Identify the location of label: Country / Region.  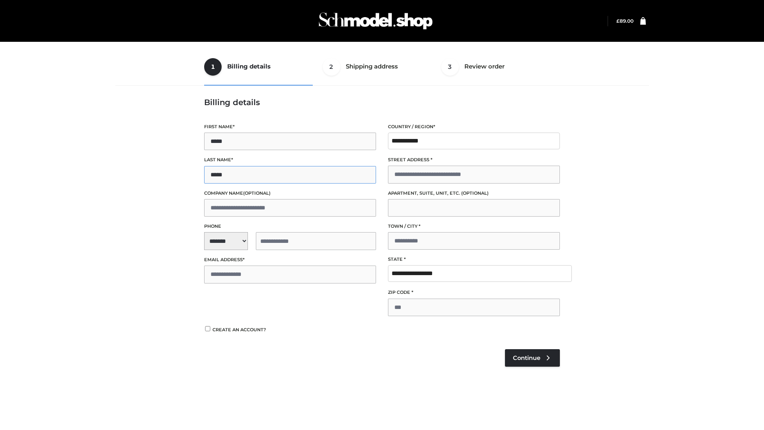
(474, 127).